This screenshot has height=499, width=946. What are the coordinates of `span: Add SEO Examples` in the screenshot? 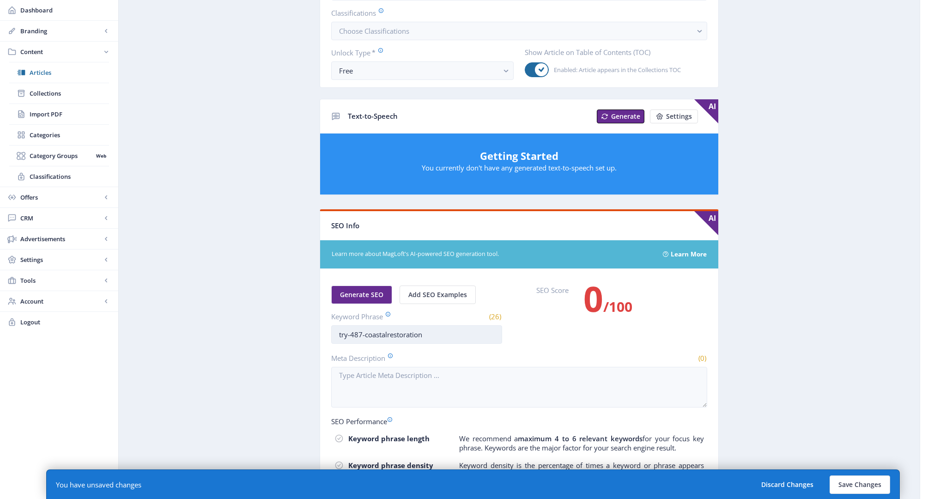 It's located at (437, 295).